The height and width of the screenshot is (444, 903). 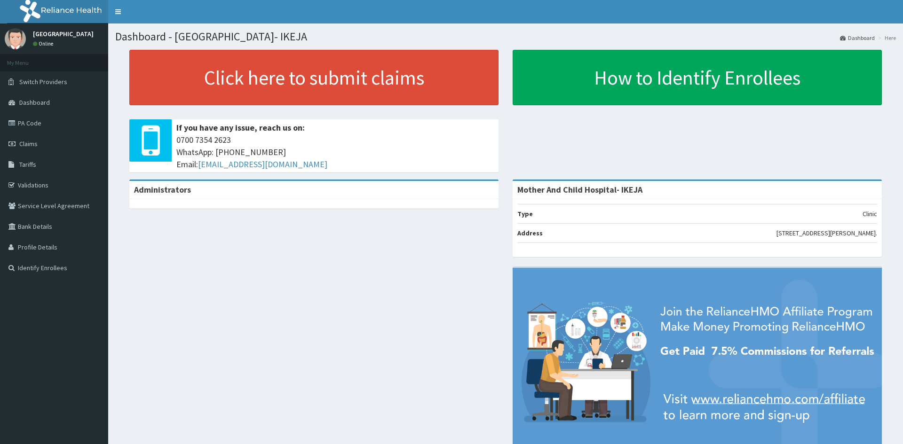 I want to click on a: How to Identify Enrollees, so click(x=697, y=78).